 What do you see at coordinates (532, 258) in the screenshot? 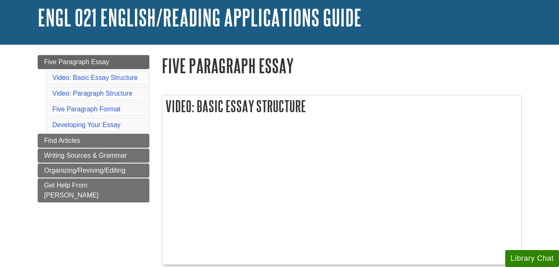
I see `button: Library Chat` at bounding box center [532, 258].